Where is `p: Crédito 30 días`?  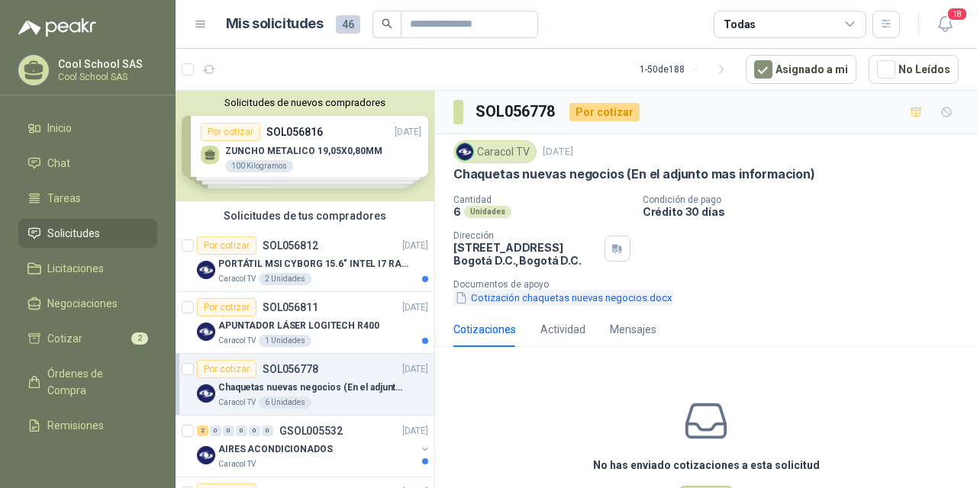 p: Crédito 30 días is located at coordinates (807, 211).